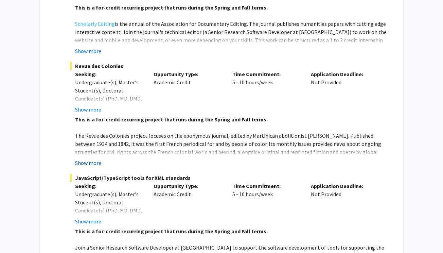 The width and height of the screenshot is (443, 253). I want to click on span: Revue des Colonies, so click(230, 66).